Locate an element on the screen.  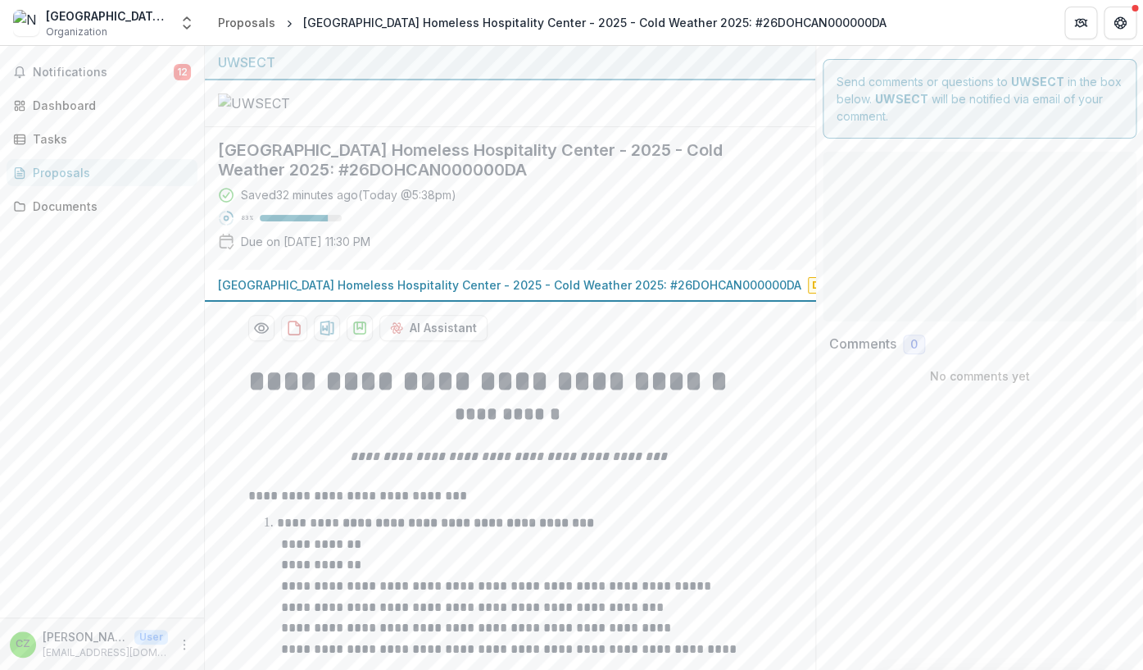
button: AI Assistant is located at coordinates (433, 328).